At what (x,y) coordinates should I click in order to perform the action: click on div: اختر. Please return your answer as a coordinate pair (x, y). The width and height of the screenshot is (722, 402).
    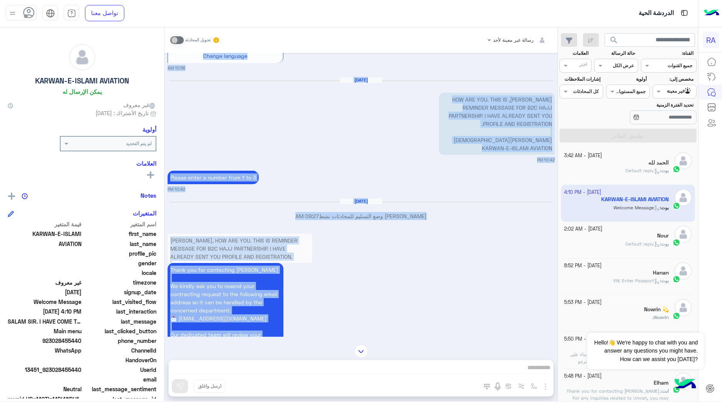
    Looking at the image, I should click on (584, 65).